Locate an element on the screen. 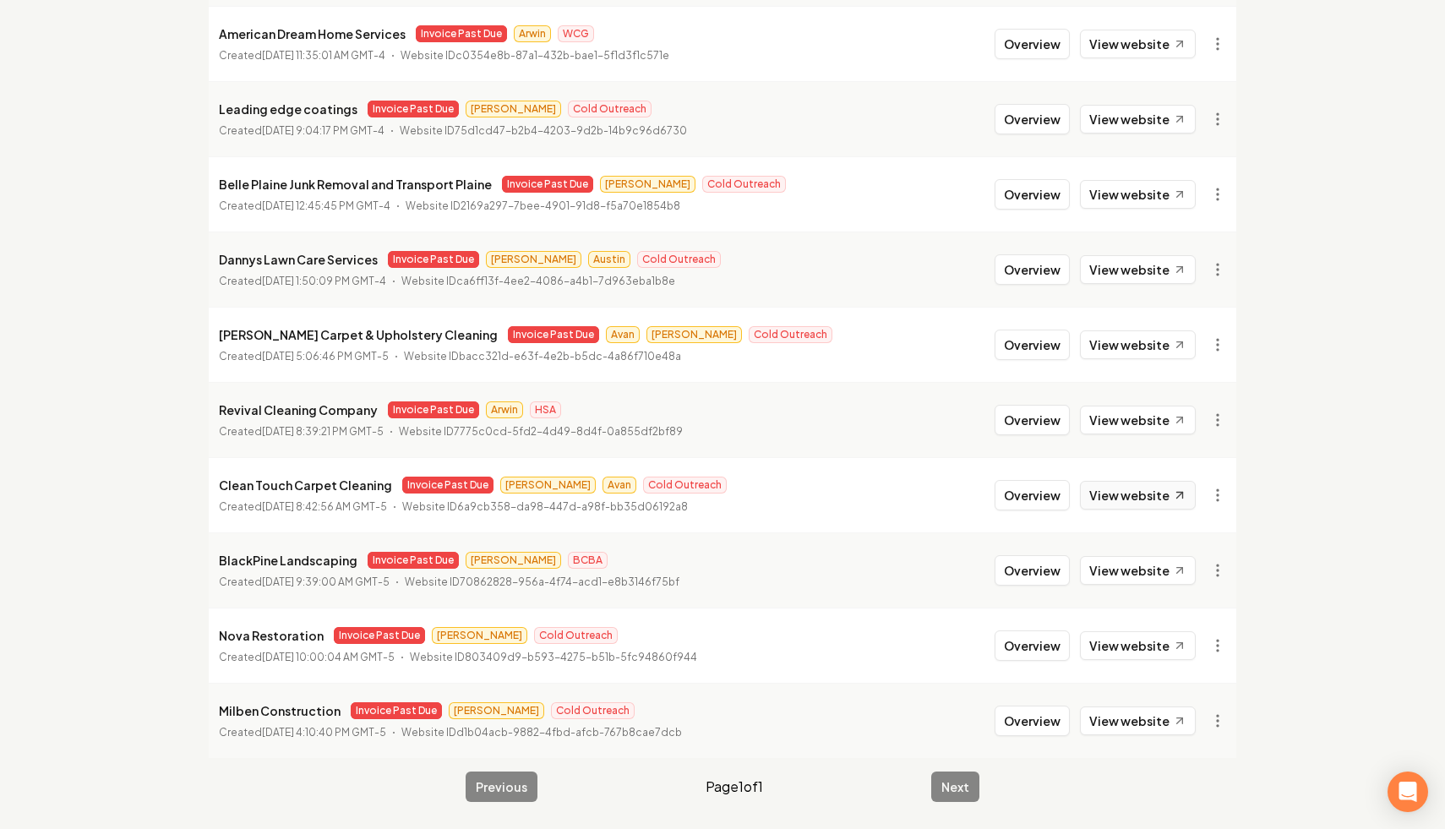  p: Website ID 803409d9-b593-4275-b51b-5fc94860f944 is located at coordinates (553, 657).